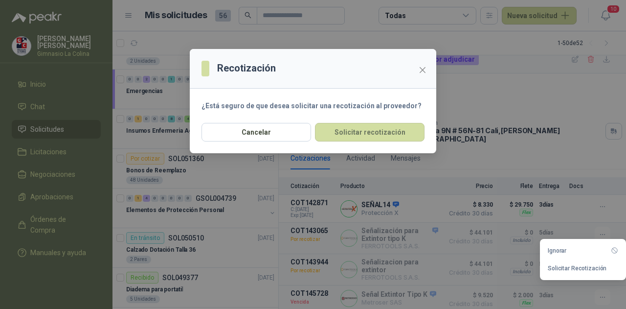 The image size is (626, 309). I want to click on button: Cancelar, so click(256, 132).